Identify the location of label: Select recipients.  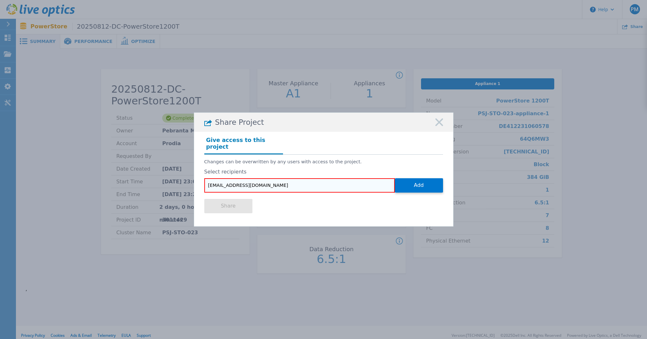
(323, 172).